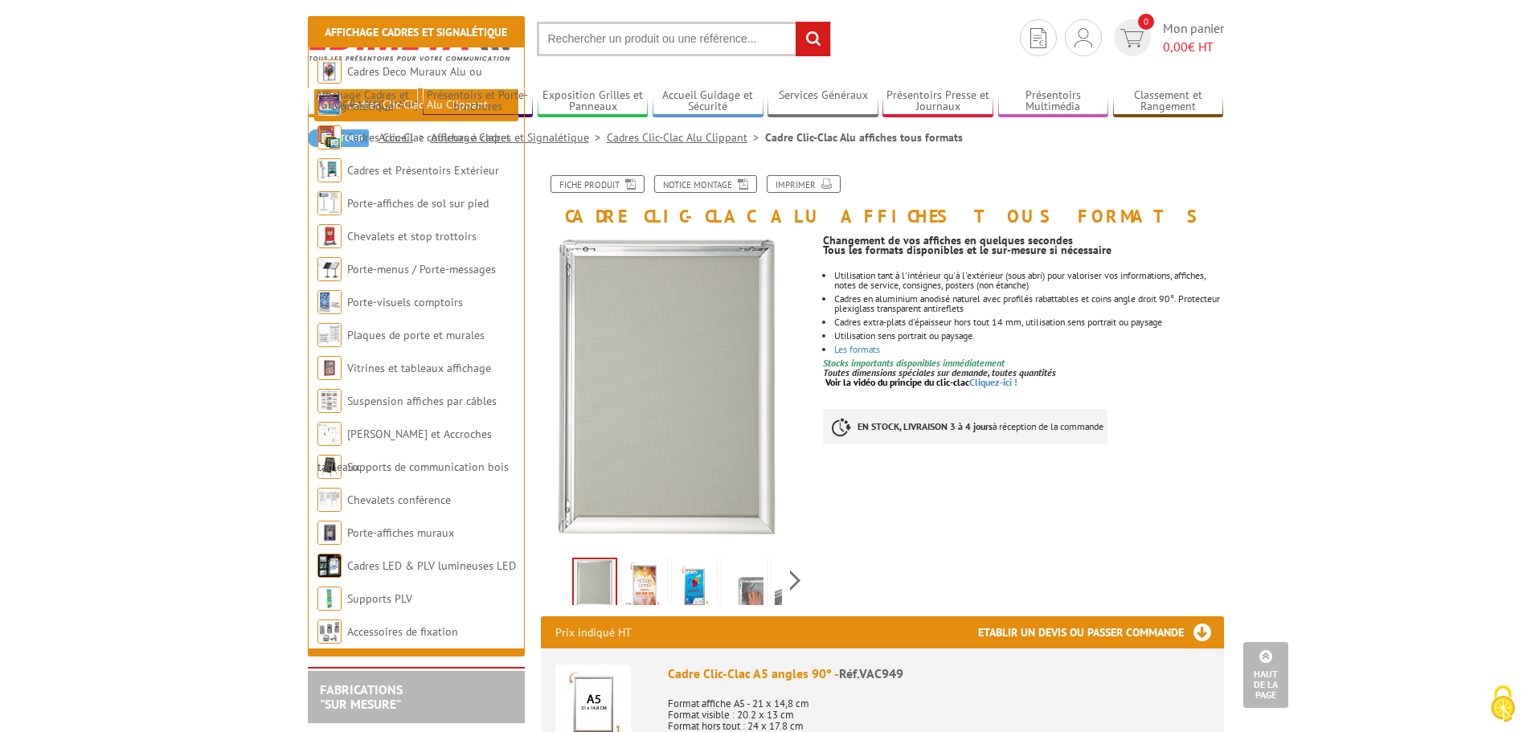 Image resolution: width=1531 pixels, height=732 pixels. I want to click on a: devis rapide 0 Mon panier 0,00€ HT, so click(1167, 38).